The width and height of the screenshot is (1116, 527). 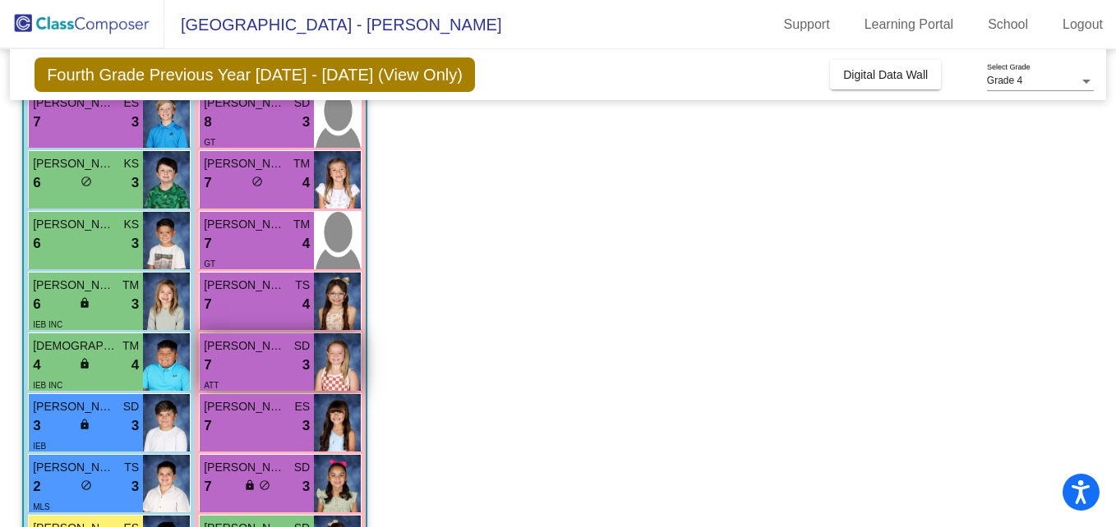 I want to click on span: 2, so click(x=36, y=487).